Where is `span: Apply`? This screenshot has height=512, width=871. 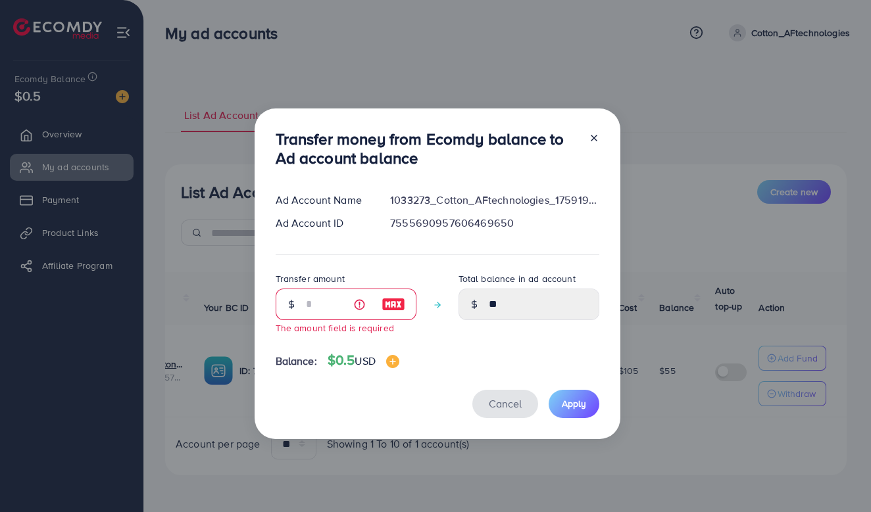 span: Apply is located at coordinates (574, 404).